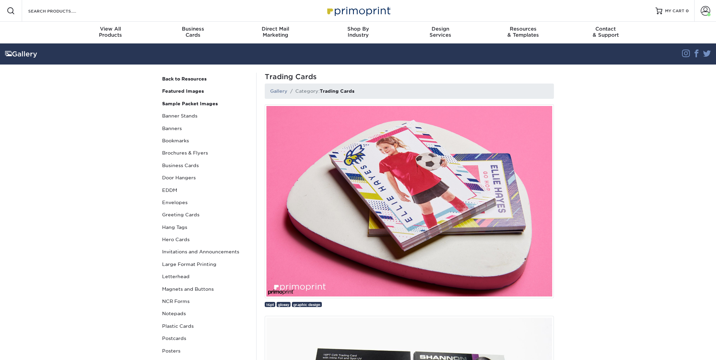 The image size is (716, 360). I want to click on div: & Support, so click(605, 32).